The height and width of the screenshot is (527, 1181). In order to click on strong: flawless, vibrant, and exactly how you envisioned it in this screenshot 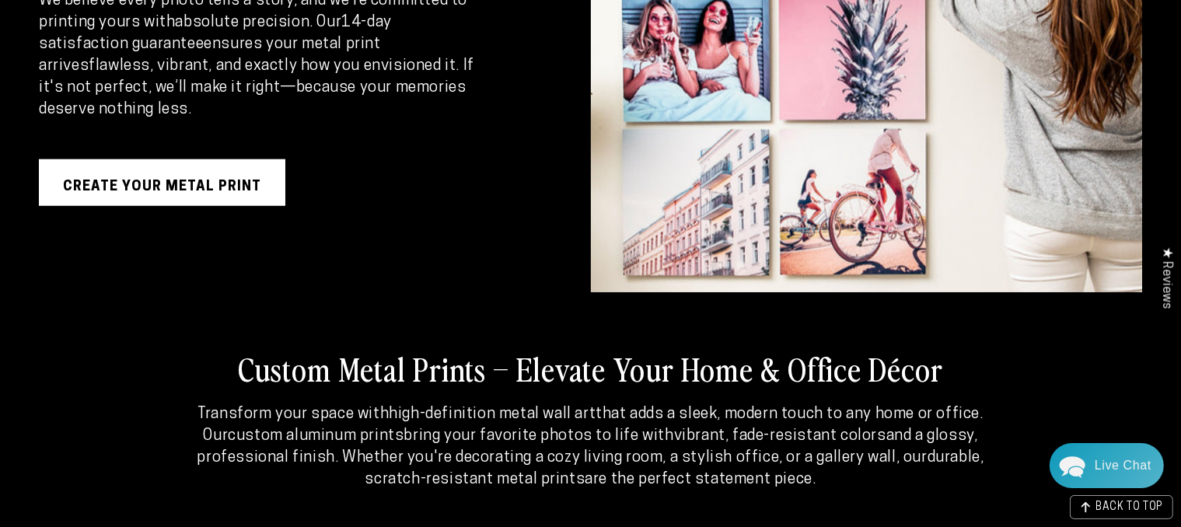, I will do `click(272, 66)`.